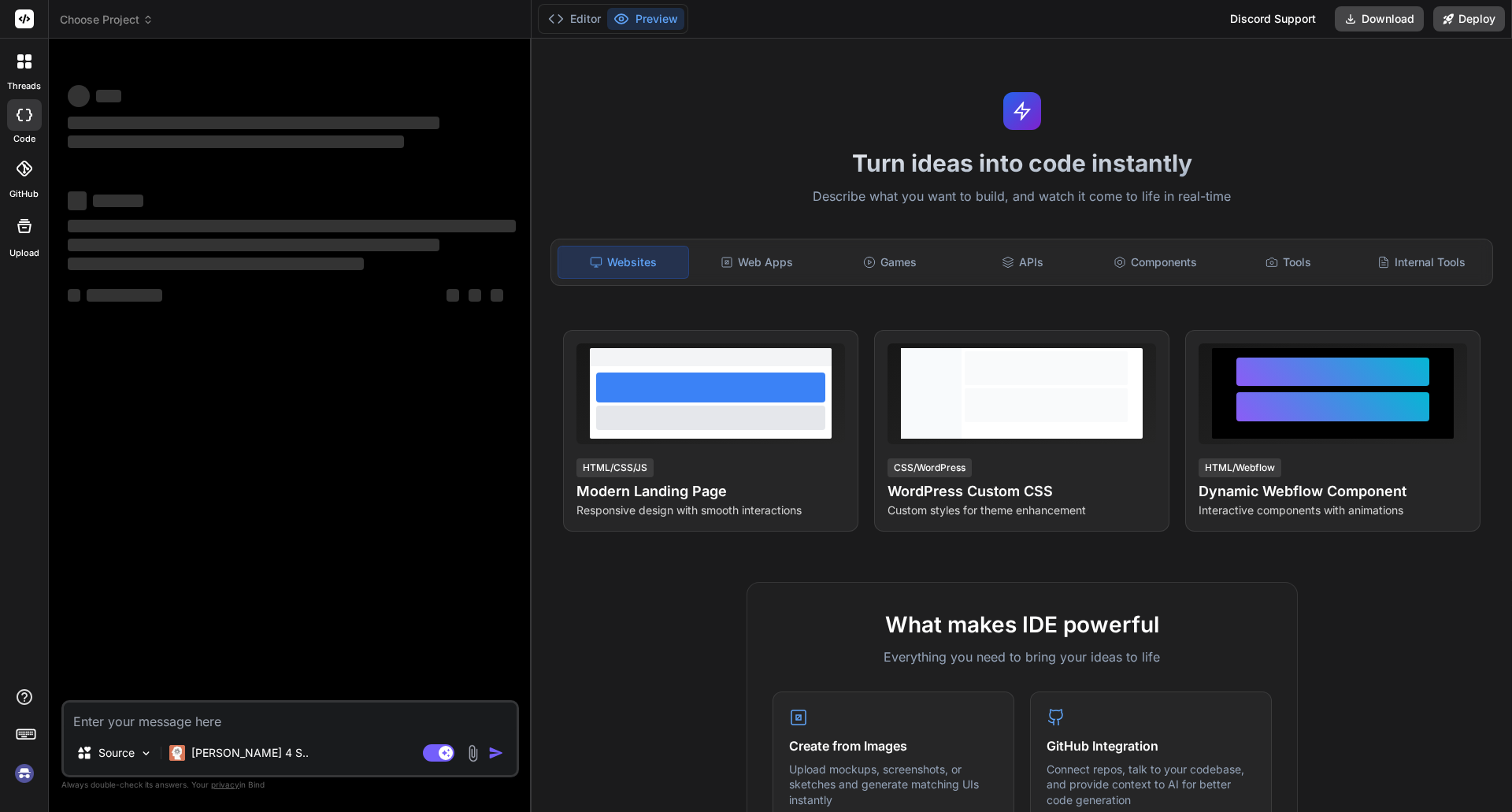 The image size is (1512, 812). Describe the element at coordinates (1332, 491) in the screenshot. I see `h4: Dynamic Webflow Component` at that location.